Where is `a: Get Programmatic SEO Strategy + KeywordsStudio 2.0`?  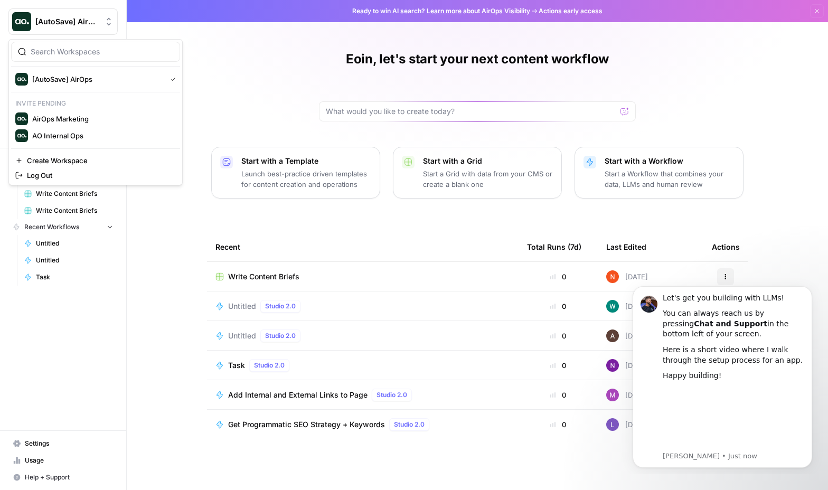 a: Get Programmatic SEO Strategy + KeywordsStudio 2.0 is located at coordinates (363, 425).